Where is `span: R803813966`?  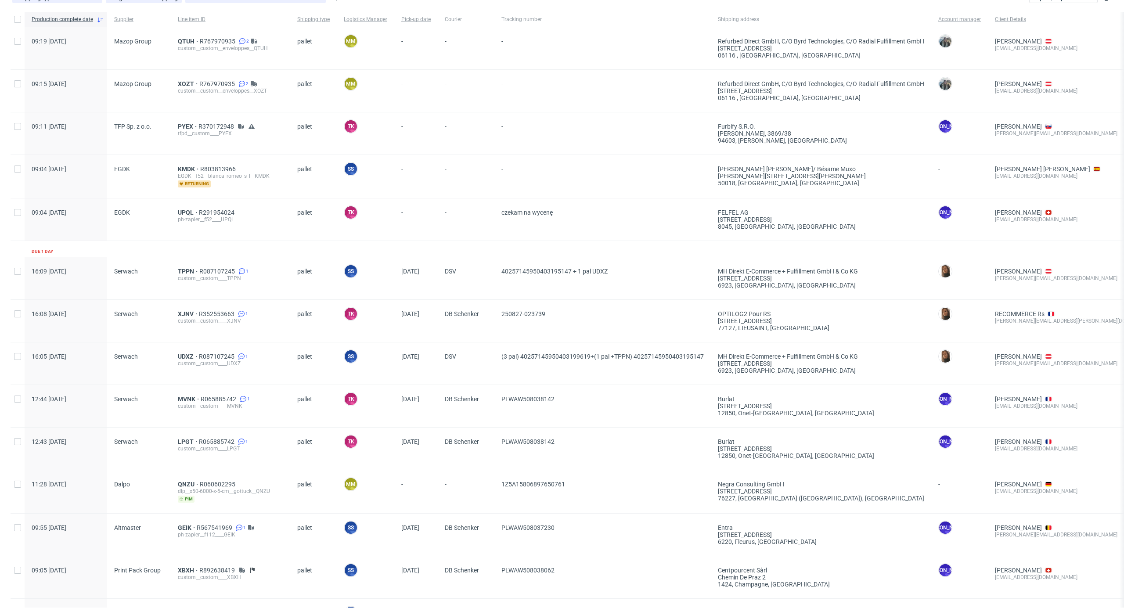 span: R803813966 is located at coordinates (219, 169).